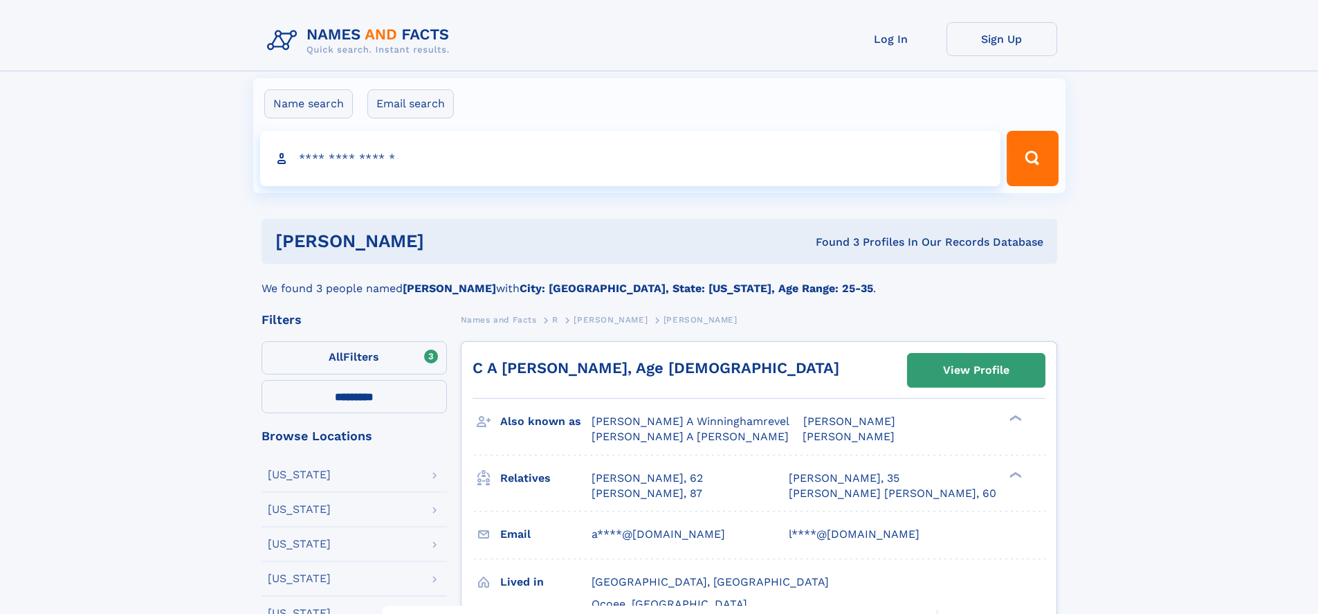  I want to click on a: Sign Up, so click(1002, 39).